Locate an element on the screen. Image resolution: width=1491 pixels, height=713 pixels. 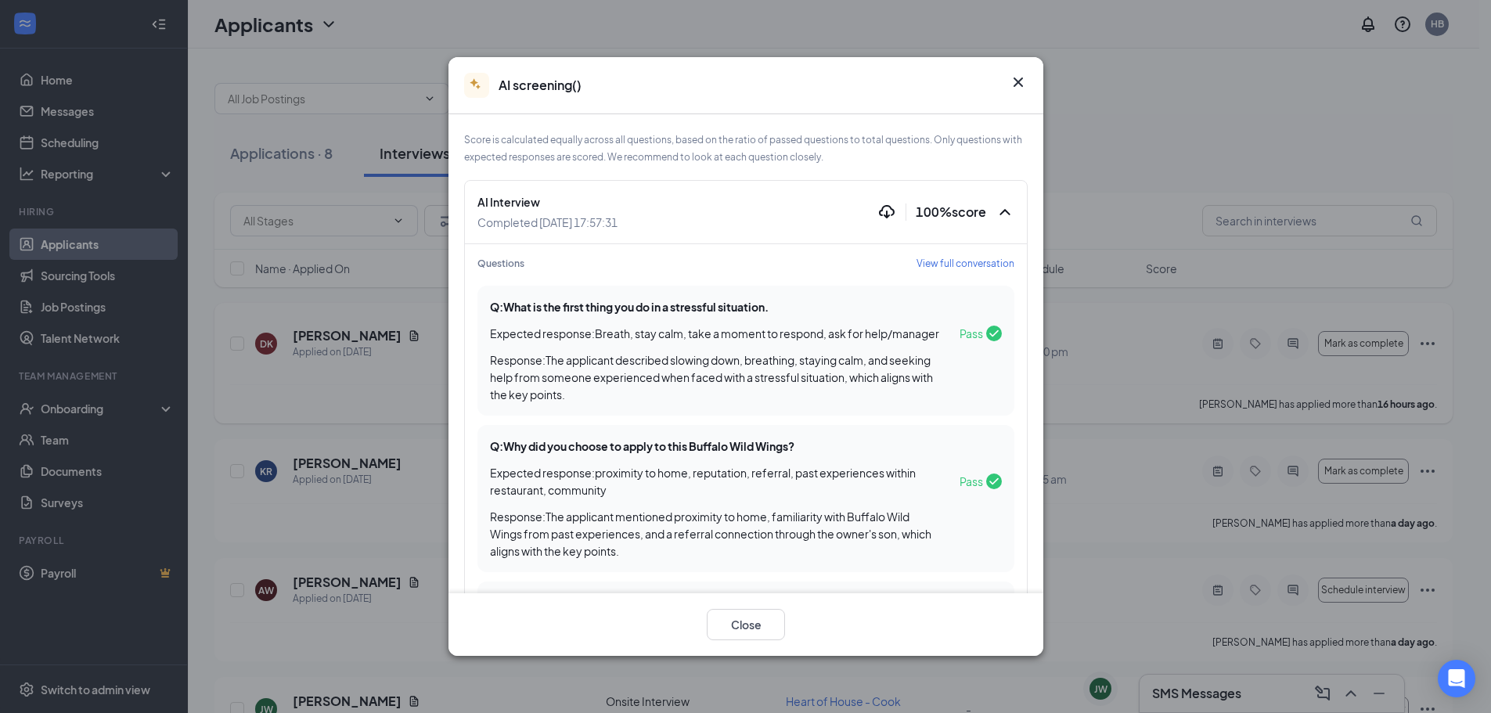
svg: Cross is located at coordinates (1018, 82).